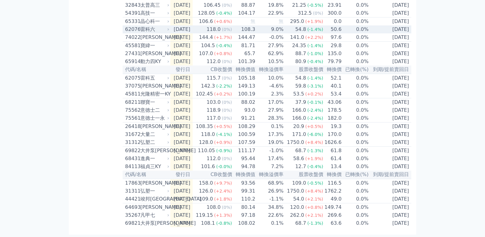 The height and width of the screenshot is (237, 485). What do you see at coordinates (333, 21) in the screenshot?
I see `td: 0.0` at bounding box center [333, 21].